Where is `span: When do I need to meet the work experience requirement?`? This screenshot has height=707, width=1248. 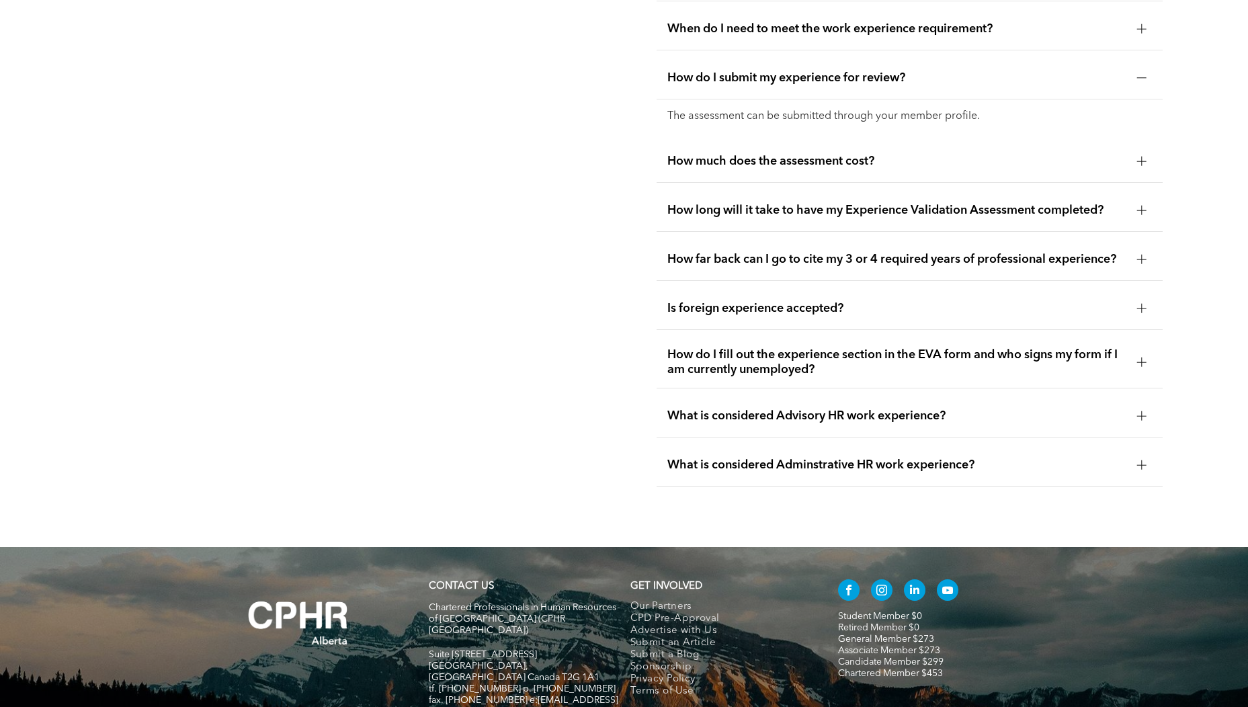 span: When do I need to meet the work experience requirement? is located at coordinates (896, 29).